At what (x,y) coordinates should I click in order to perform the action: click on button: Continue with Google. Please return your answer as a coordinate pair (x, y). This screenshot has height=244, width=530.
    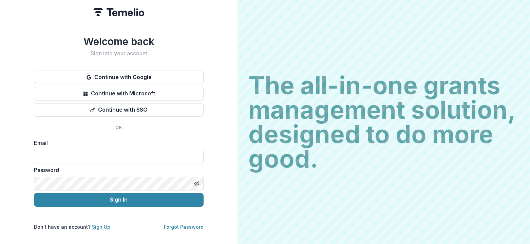
    Looking at the image, I should click on (119, 77).